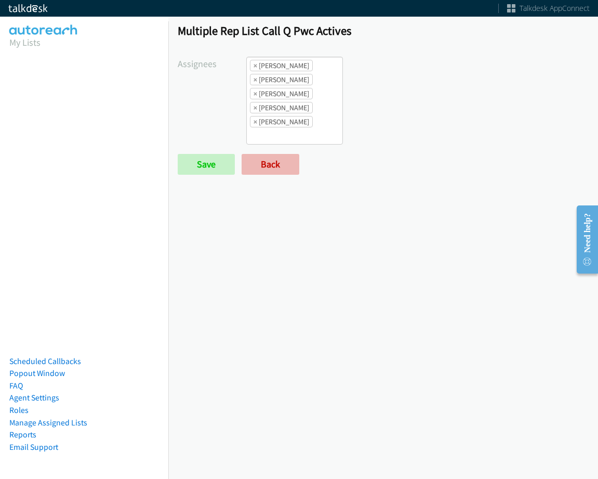 Image resolution: width=598 pixels, height=479 pixels. Describe the element at coordinates (37, 373) in the screenshot. I see `a: Popout Window` at that location.